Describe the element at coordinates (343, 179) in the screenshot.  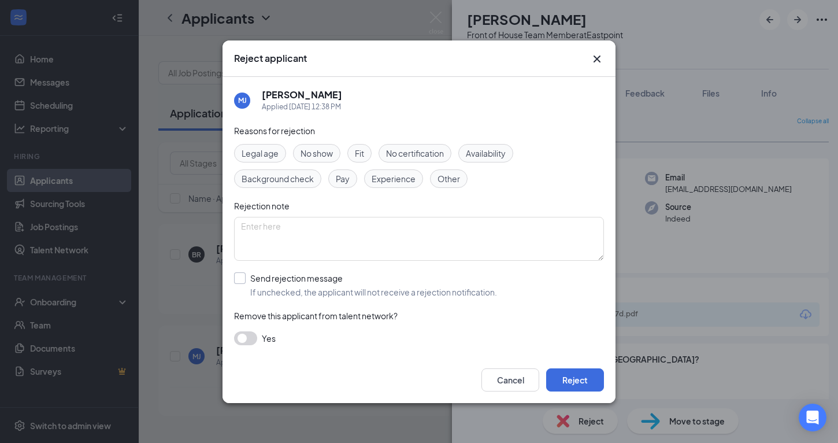
I see `span: Pay` at that location.